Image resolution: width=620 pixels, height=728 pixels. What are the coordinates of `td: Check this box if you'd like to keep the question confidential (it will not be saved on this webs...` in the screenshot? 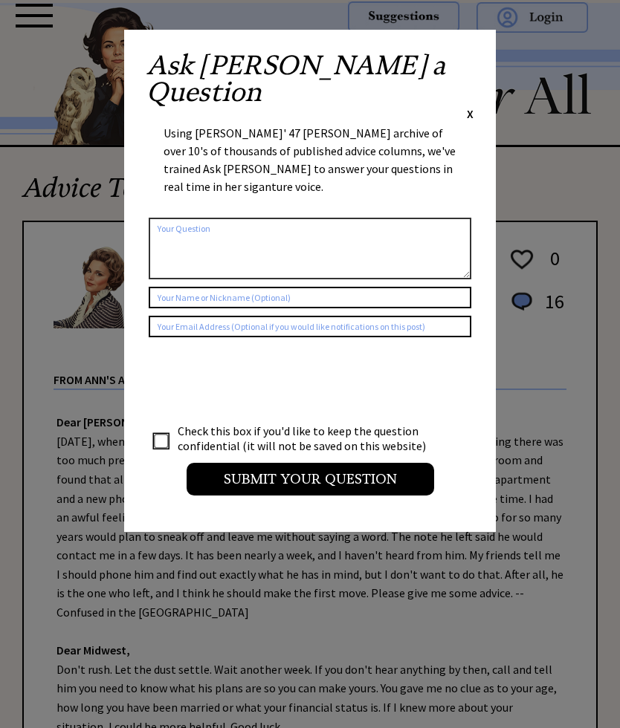 It's located at (308, 438).